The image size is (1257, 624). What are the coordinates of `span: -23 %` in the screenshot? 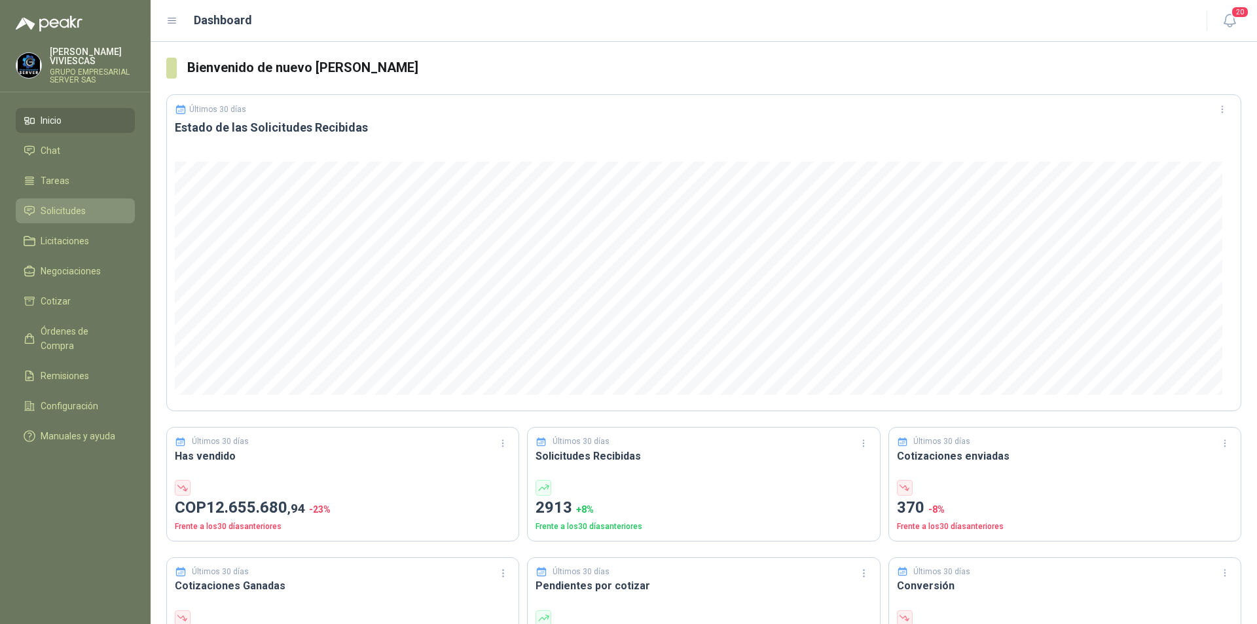 It's located at (320, 509).